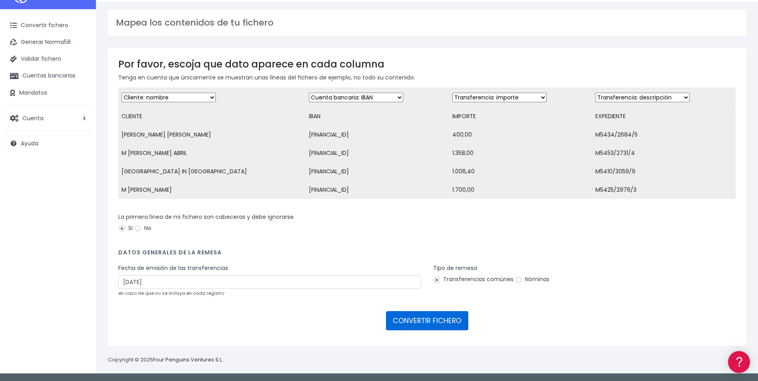 The image size is (758, 381). Describe the element at coordinates (427, 78) in the screenshot. I see `p: Tenga en cuenta que únicamente se muestran unas líneas del fichero de ejemplo, no todo su contenido.` at that location.